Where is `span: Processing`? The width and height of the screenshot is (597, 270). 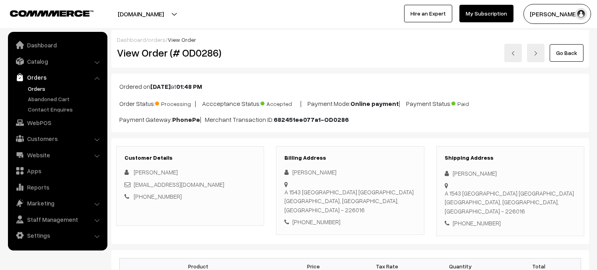
span: Processing is located at coordinates (175, 103).